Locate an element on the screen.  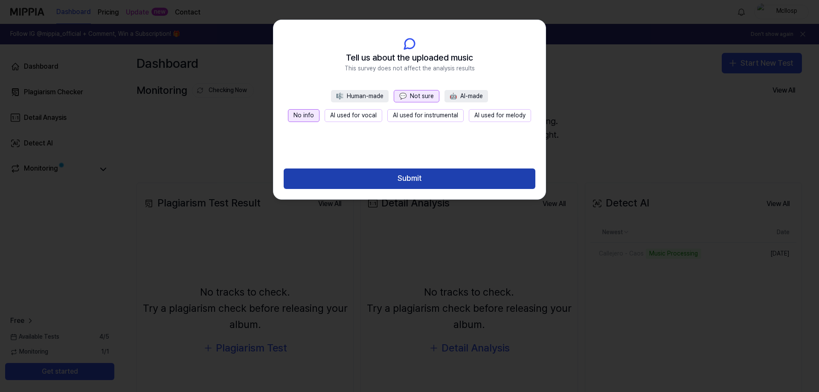
button: 🤖AI-made is located at coordinates (466, 96).